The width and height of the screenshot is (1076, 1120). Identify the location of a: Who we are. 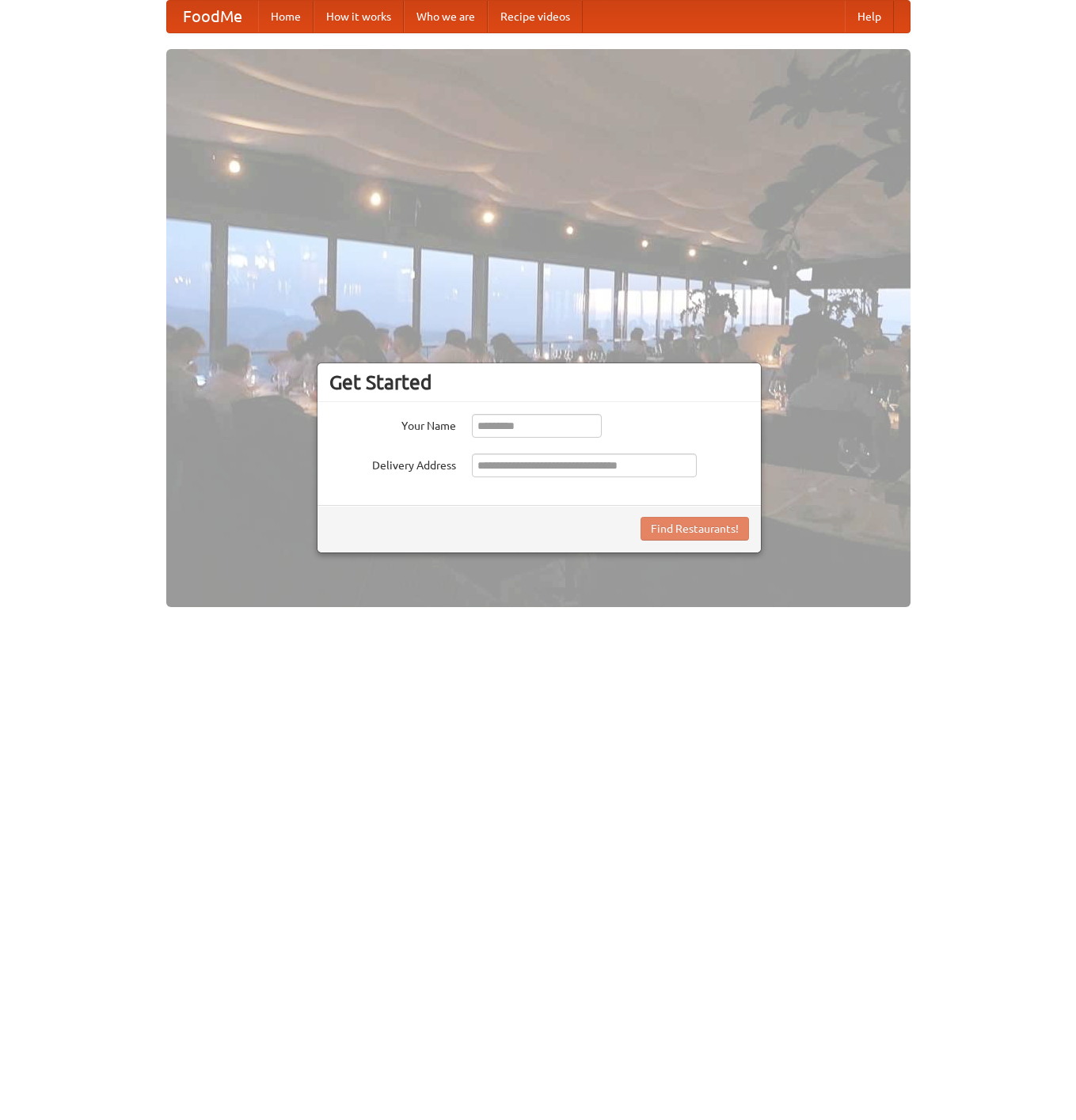
(446, 16).